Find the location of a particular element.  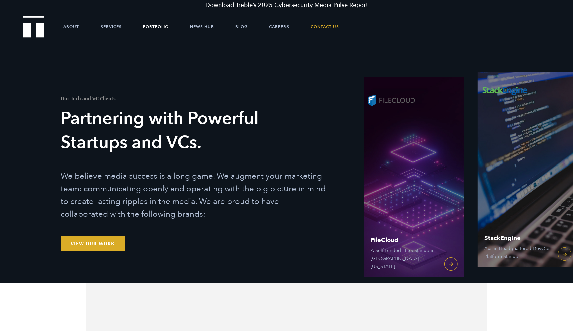

a: Blog is located at coordinates (242, 27).